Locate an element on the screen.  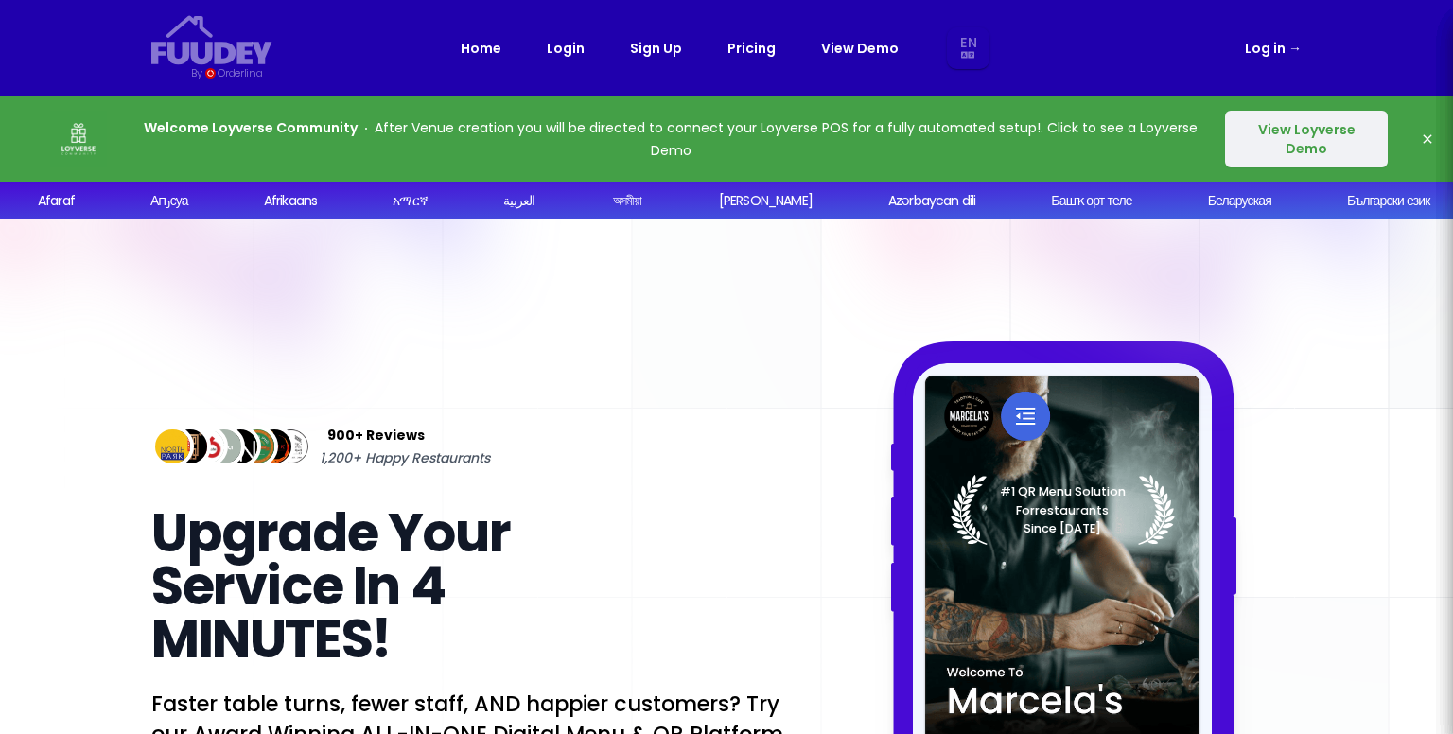
a: Pricing is located at coordinates (751, 48).